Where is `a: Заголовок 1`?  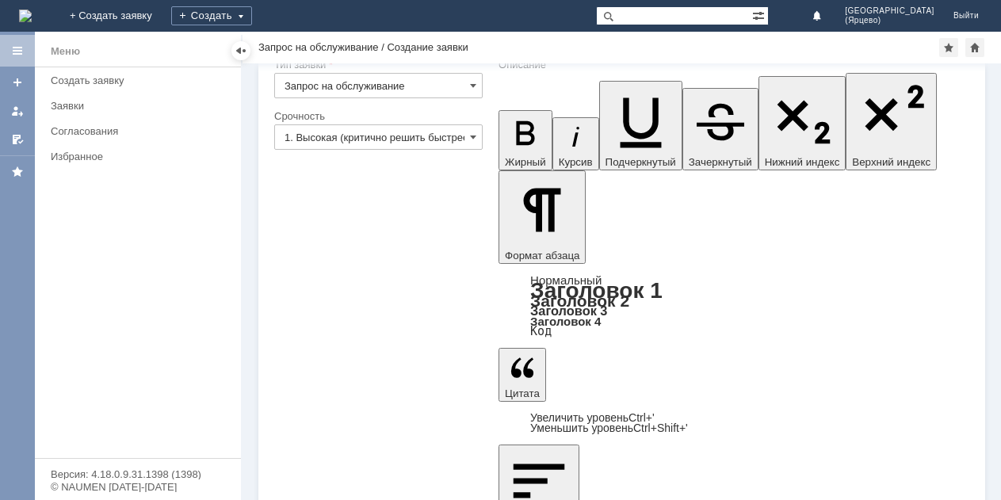
a: Заголовок 1 is located at coordinates (596, 290).